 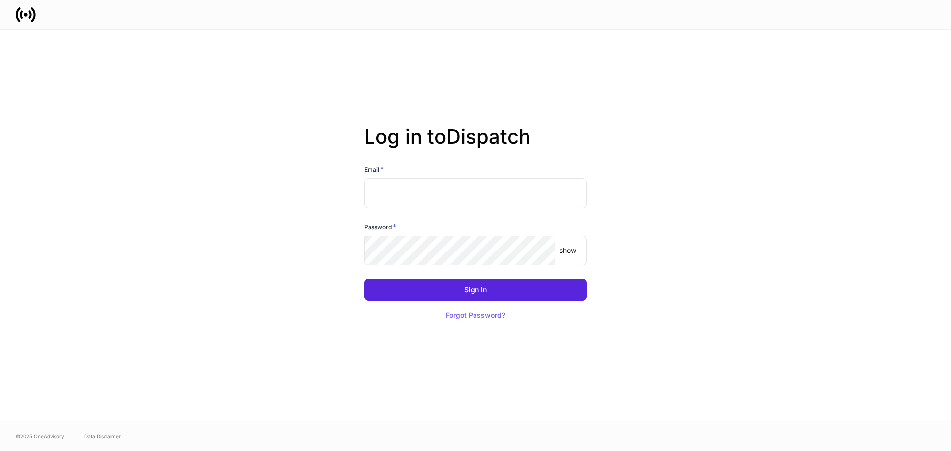 I want to click on h6: Email, so click(x=374, y=169).